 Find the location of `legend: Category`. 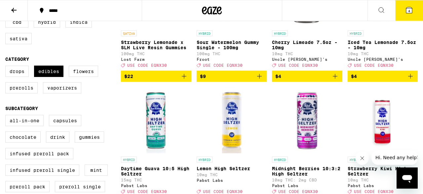

legend: Category is located at coordinates (17, 59).